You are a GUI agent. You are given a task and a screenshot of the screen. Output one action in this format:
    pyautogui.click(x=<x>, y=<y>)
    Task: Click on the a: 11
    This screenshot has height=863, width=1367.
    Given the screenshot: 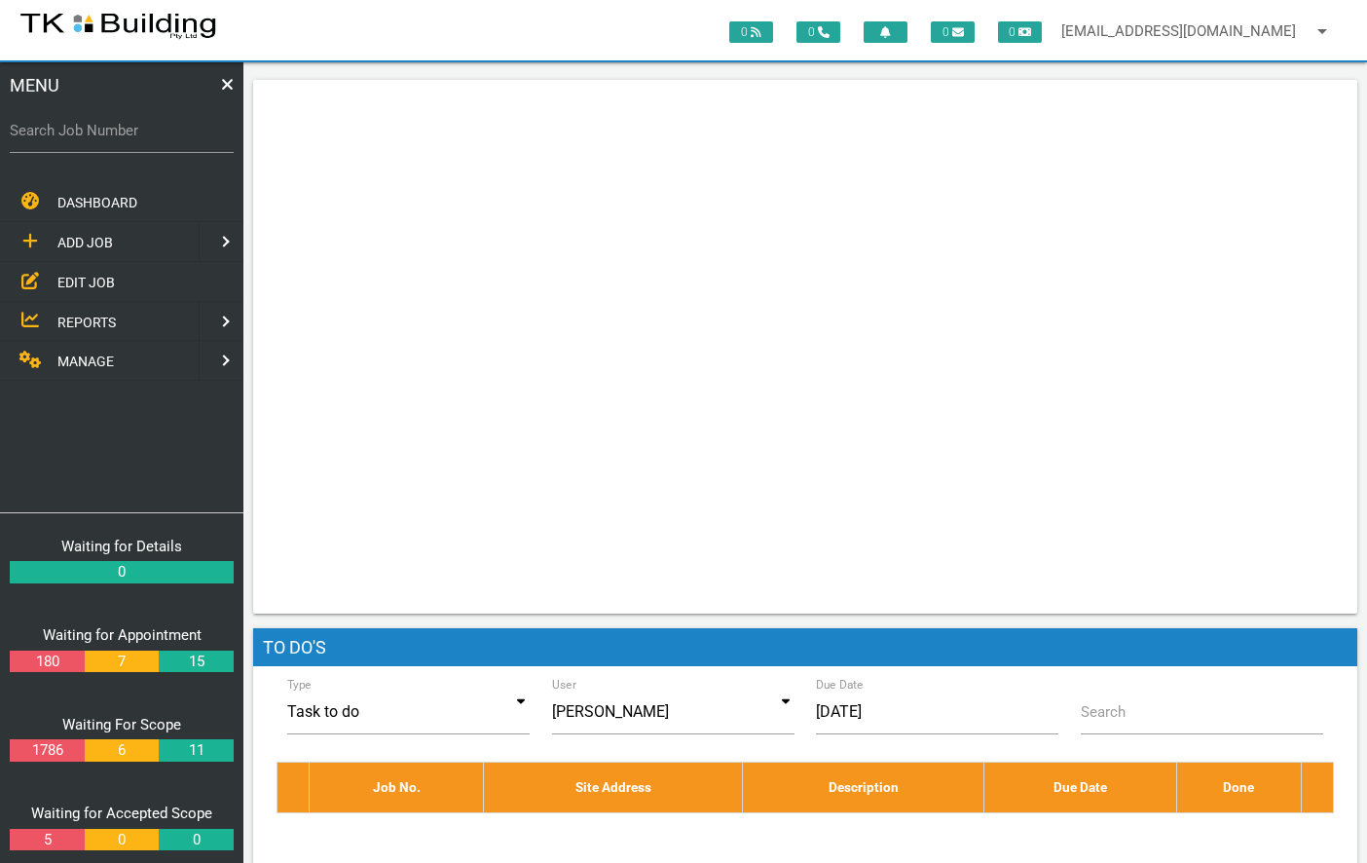 What is the action you would take?
    pyautogui.click(x=196, y=750)
    